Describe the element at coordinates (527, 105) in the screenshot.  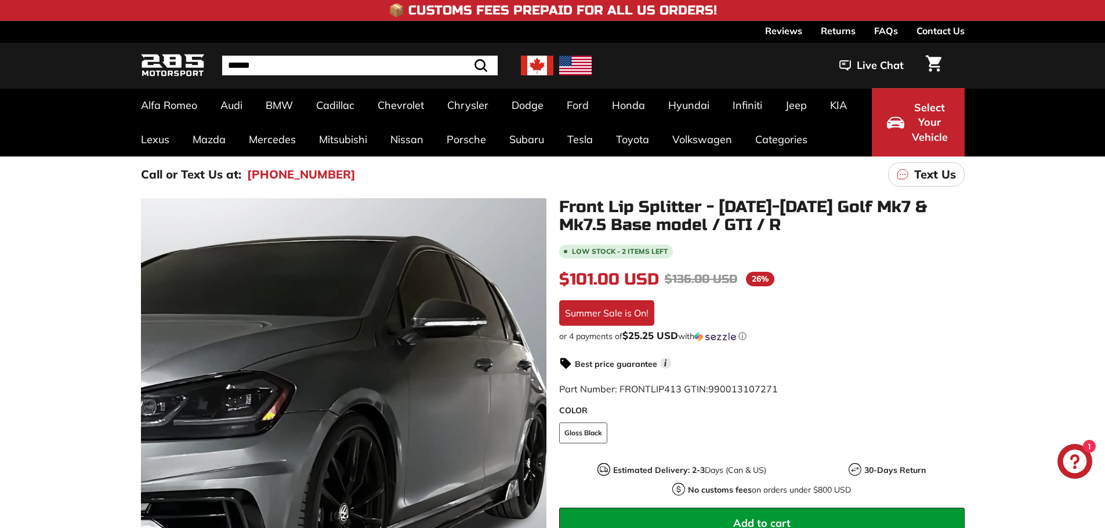
I see `a: Dodge` at that location.